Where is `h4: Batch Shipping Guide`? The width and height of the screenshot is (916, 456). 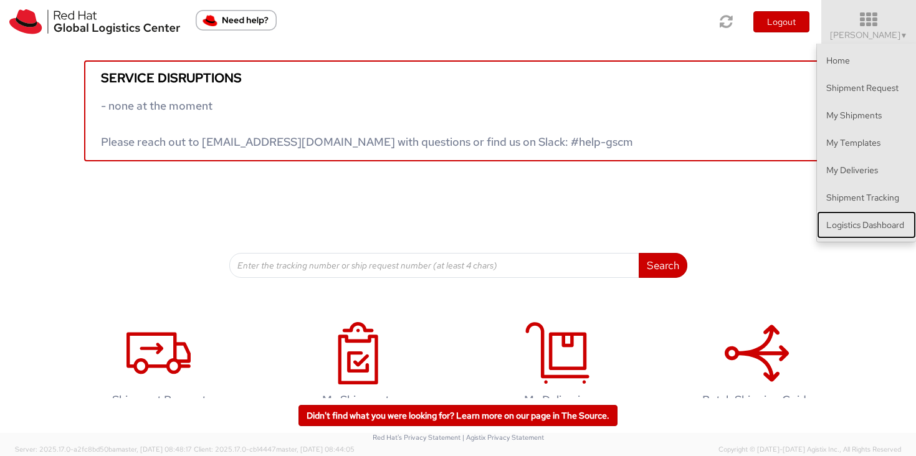 h4: Batch Shipping Guide is located at coordinates (757, 400).